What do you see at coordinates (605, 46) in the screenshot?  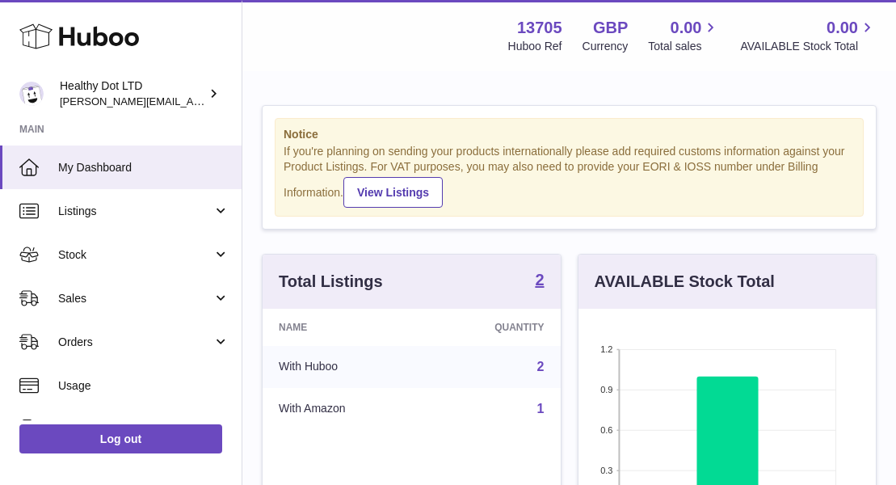 I see `div: Currency` at bounding box center [605, 46].